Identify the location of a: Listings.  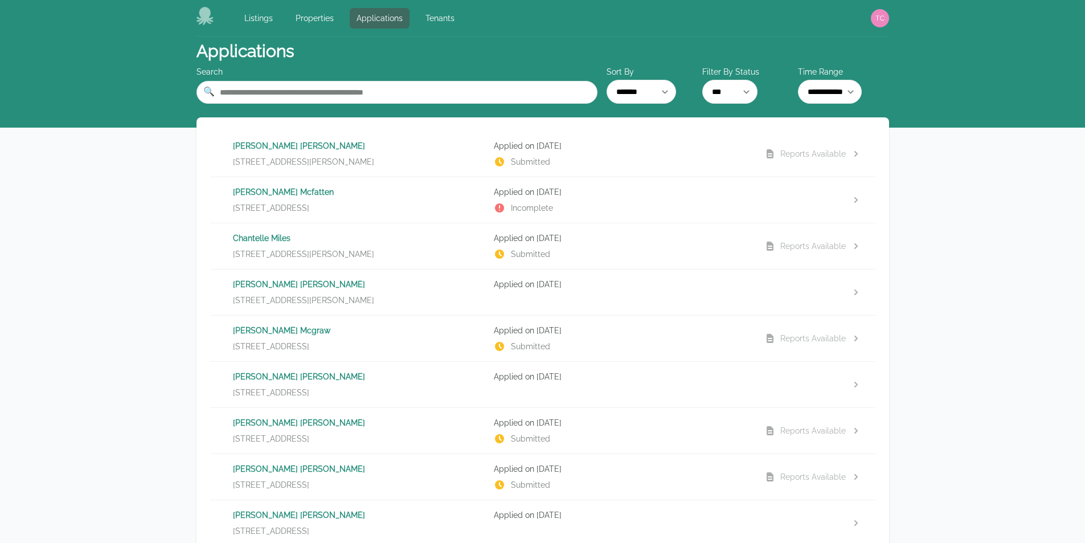
(259, 18).